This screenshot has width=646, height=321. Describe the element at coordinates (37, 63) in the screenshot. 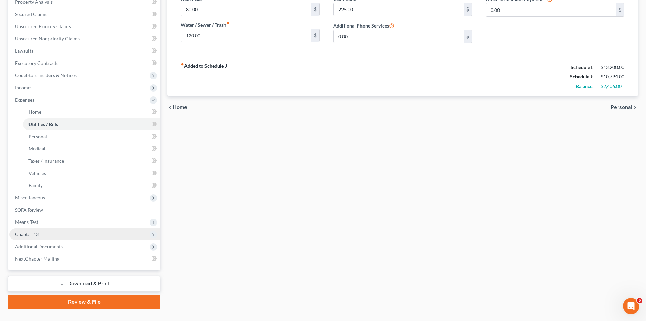

I see `span: Executory Contracts` at that location.